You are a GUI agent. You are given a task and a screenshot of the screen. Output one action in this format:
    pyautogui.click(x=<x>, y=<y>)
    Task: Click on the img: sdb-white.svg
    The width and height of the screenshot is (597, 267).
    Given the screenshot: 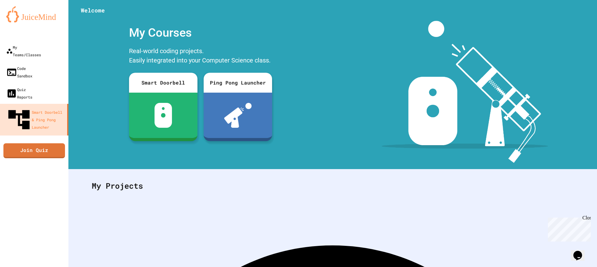 What is the action you would take?
    pyautogui.click(x=163, y=115)
    